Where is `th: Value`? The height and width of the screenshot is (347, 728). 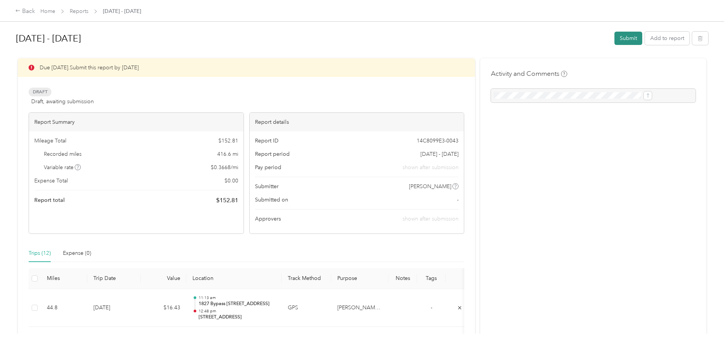 th: Value is located at coordinates (164, 279).